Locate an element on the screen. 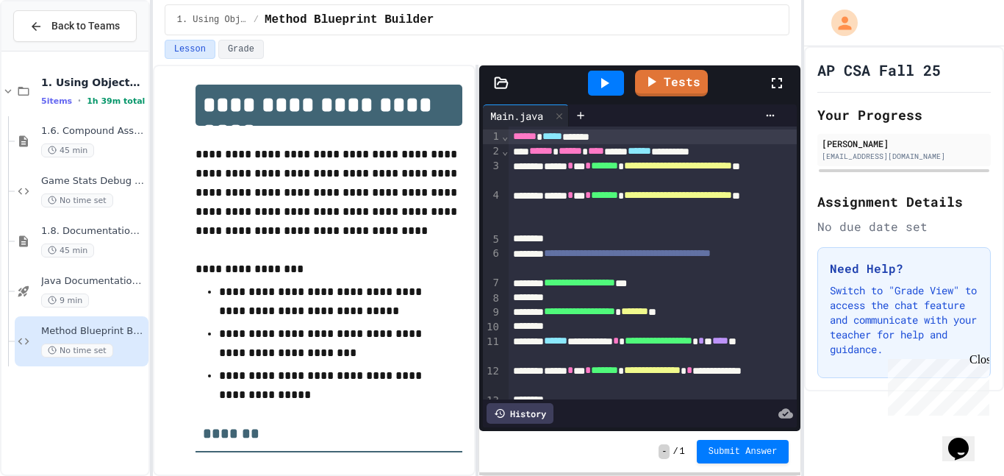  a: Tests is located at coordinates (671, 83).